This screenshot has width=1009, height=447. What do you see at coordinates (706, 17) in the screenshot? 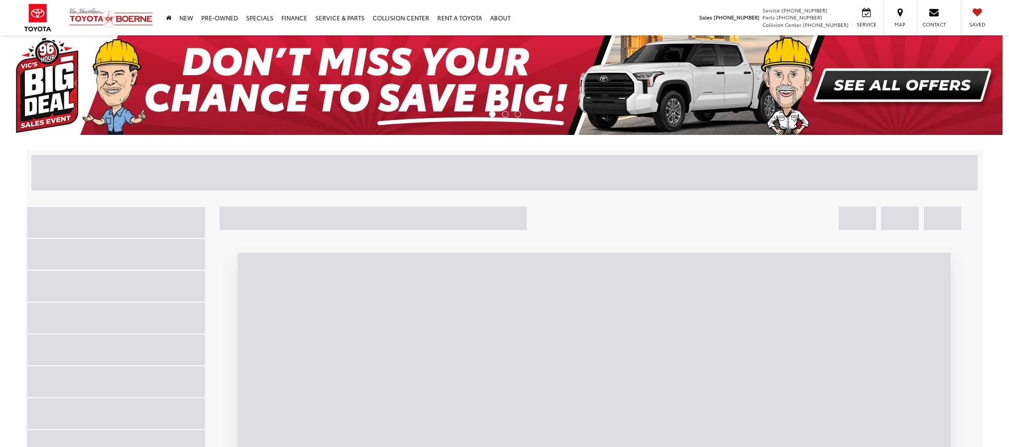
I see `span: Sales` at bounding box center [706, 17].